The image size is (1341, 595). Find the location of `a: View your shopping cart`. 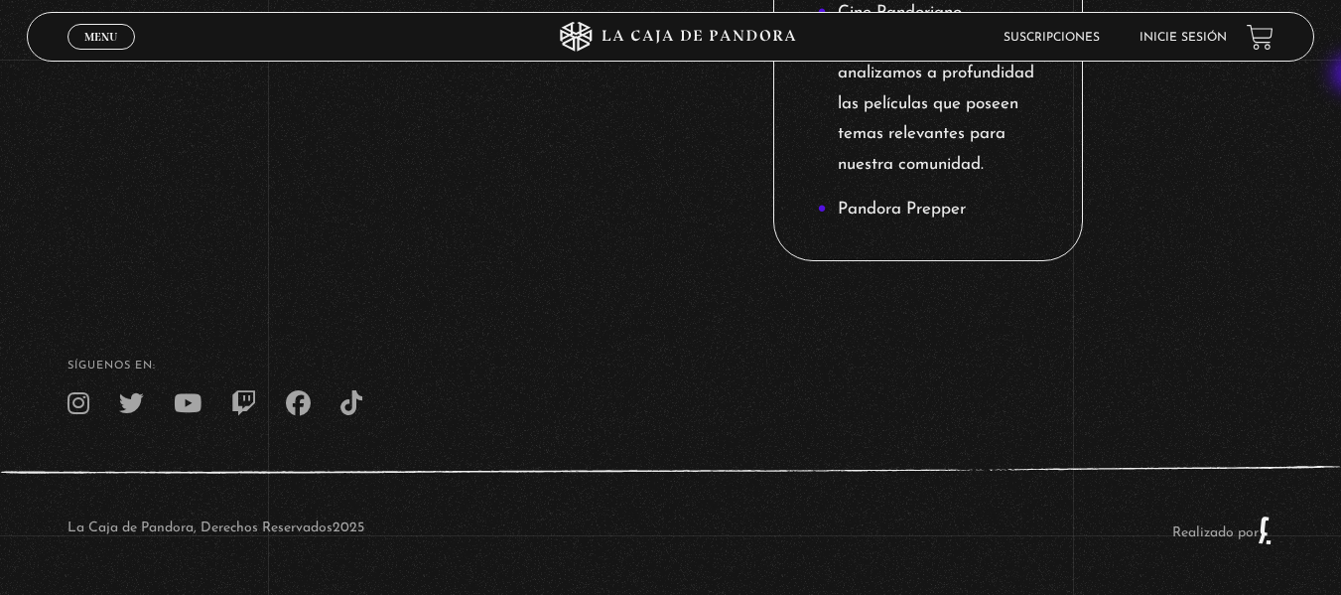

a: View your shopping cart is located at coordinates (1260, 36).